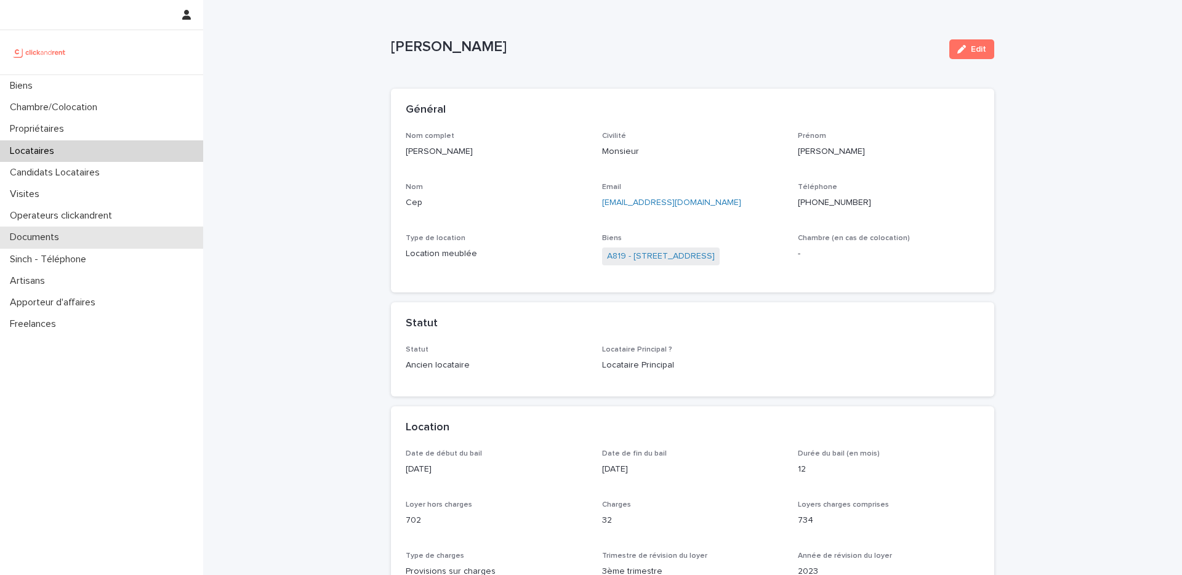 The height and width of the screenshot is (575, 1182). Describe the element at coordinates (55, 302) in the screenshot. I see `p: Apporteur d'affaires` at that location.